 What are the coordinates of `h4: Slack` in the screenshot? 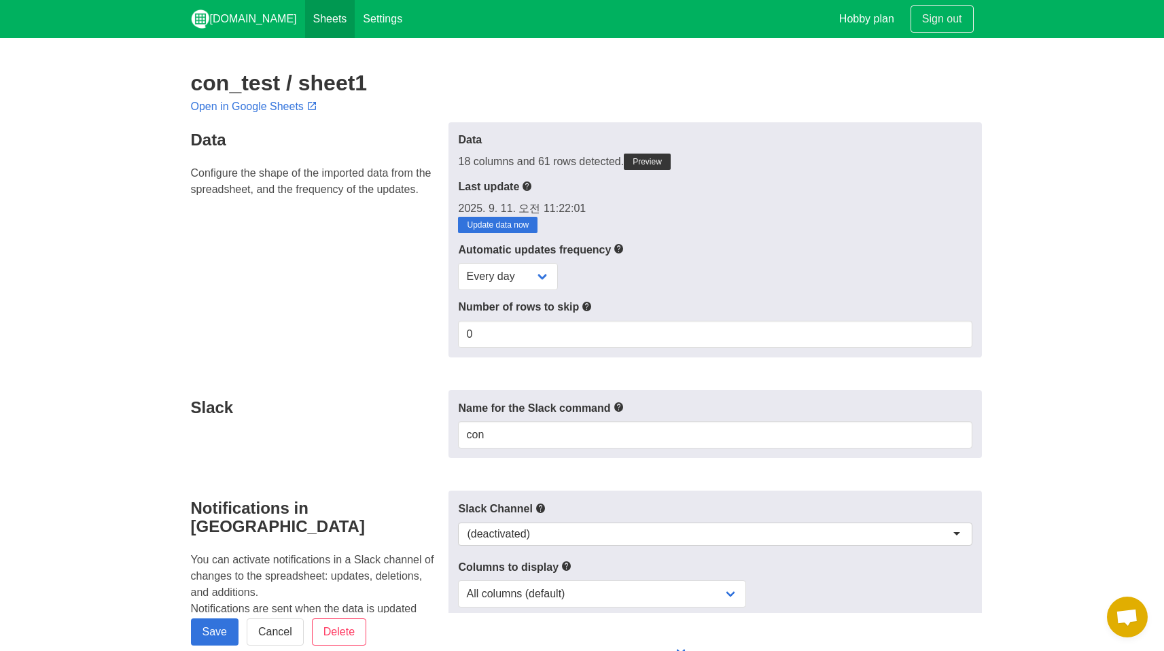 It's located at (316, 407).